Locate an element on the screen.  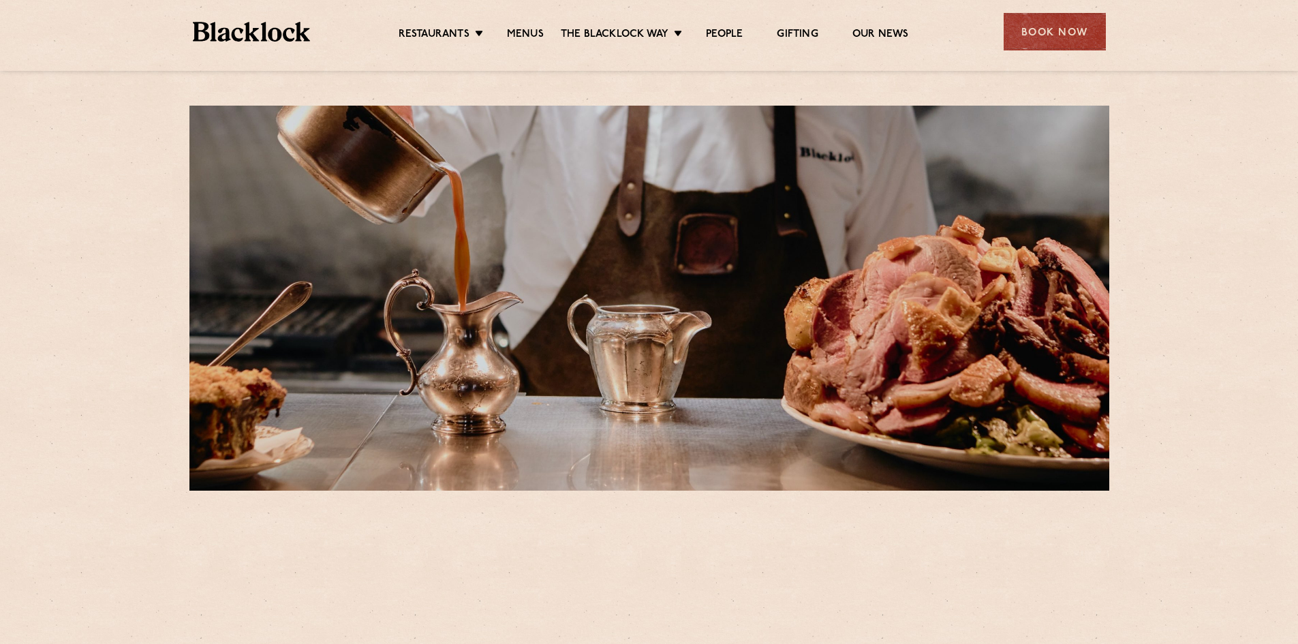
a: The Blacklock Way is located at coordinates (615, 35).